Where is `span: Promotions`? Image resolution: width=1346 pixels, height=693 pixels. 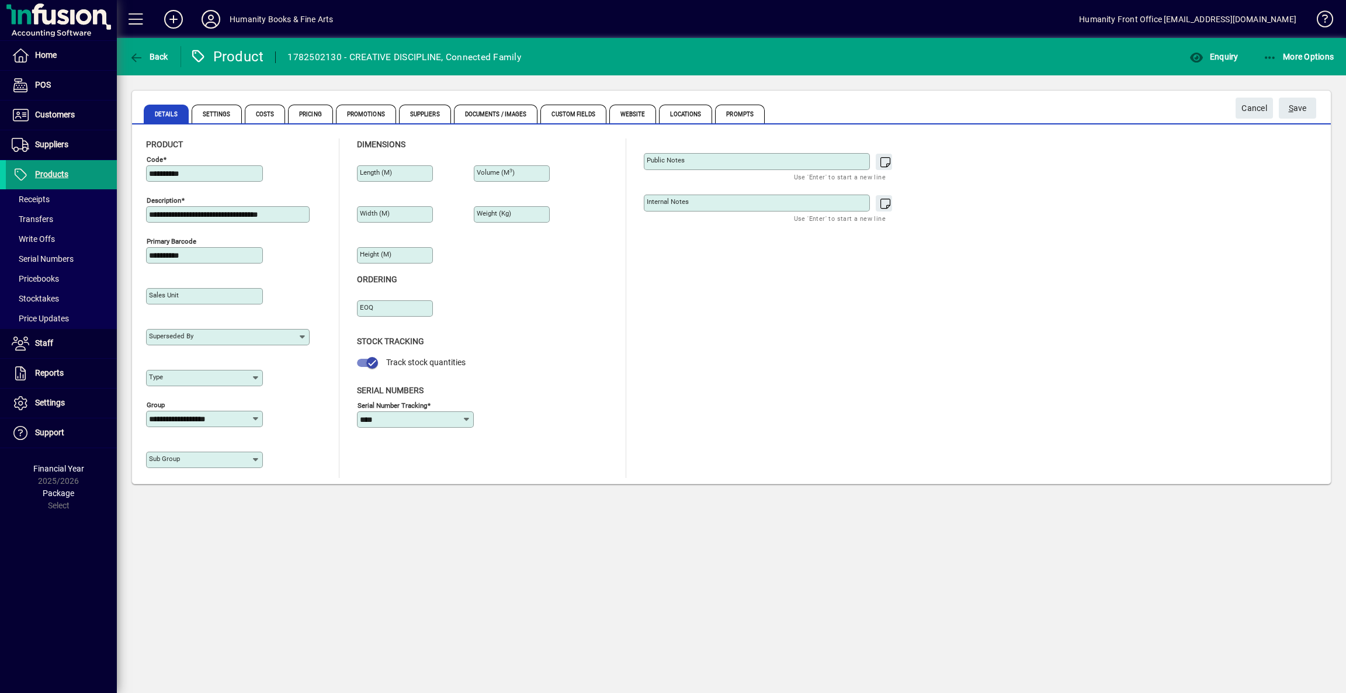 span: Promotions is located at coordinates (366, 114).